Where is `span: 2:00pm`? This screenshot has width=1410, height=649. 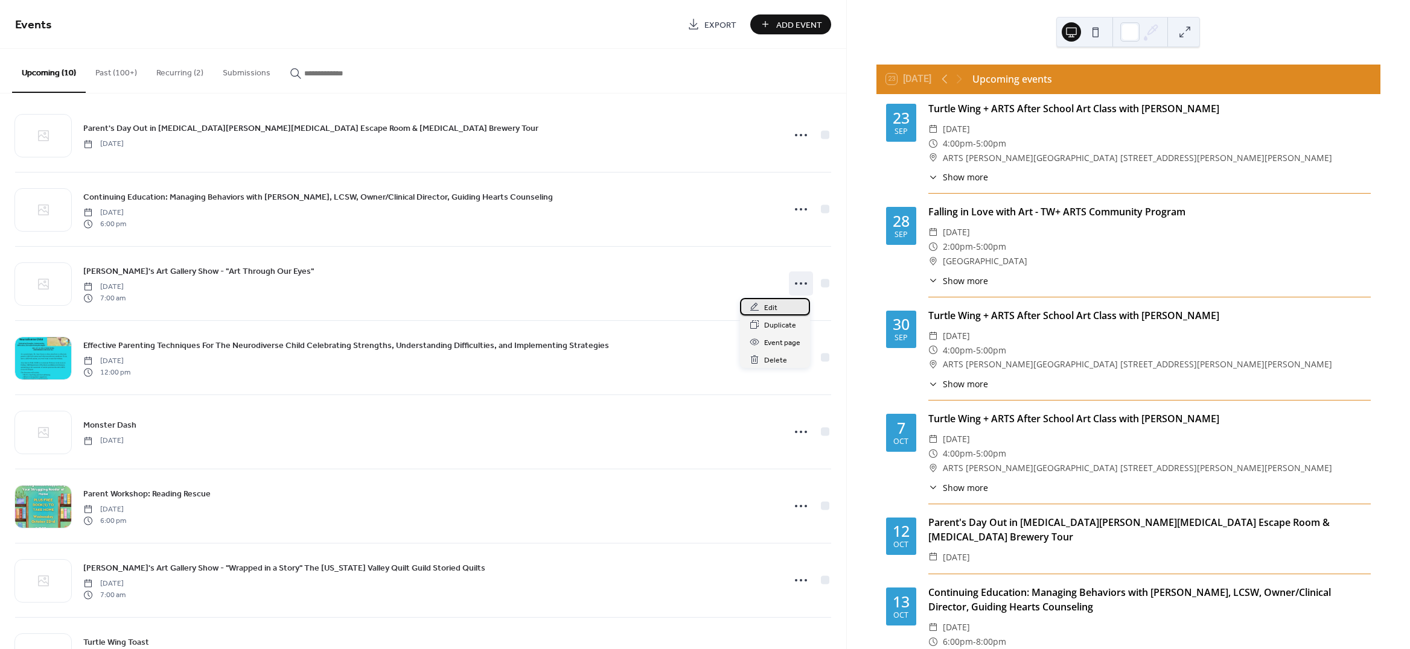 span: 2:00pm is located at coordinates (958, 247).